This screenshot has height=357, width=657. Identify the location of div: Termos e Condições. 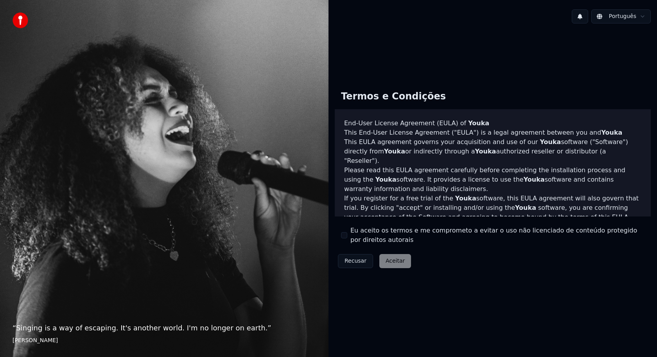
(394, 97).